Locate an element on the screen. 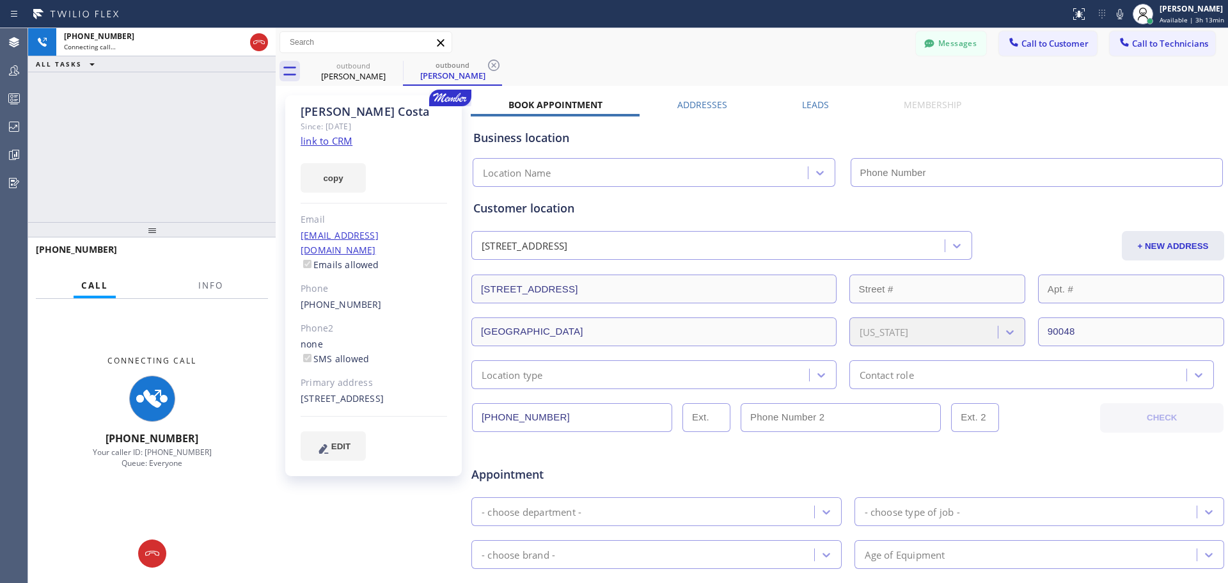  div: Email is located at coordinates (373, 219).